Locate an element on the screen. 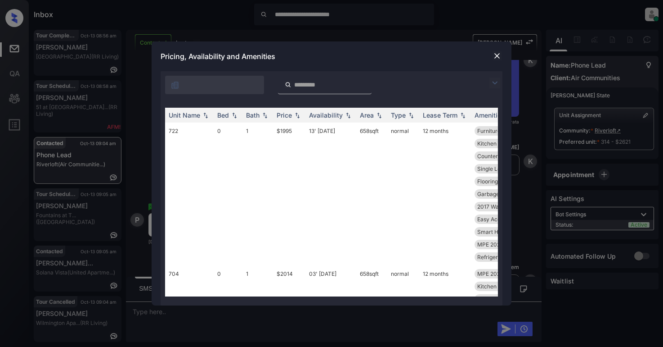 The width and height of the screenshot is (663, 347). div: Type is located at coordinates (398, 115).